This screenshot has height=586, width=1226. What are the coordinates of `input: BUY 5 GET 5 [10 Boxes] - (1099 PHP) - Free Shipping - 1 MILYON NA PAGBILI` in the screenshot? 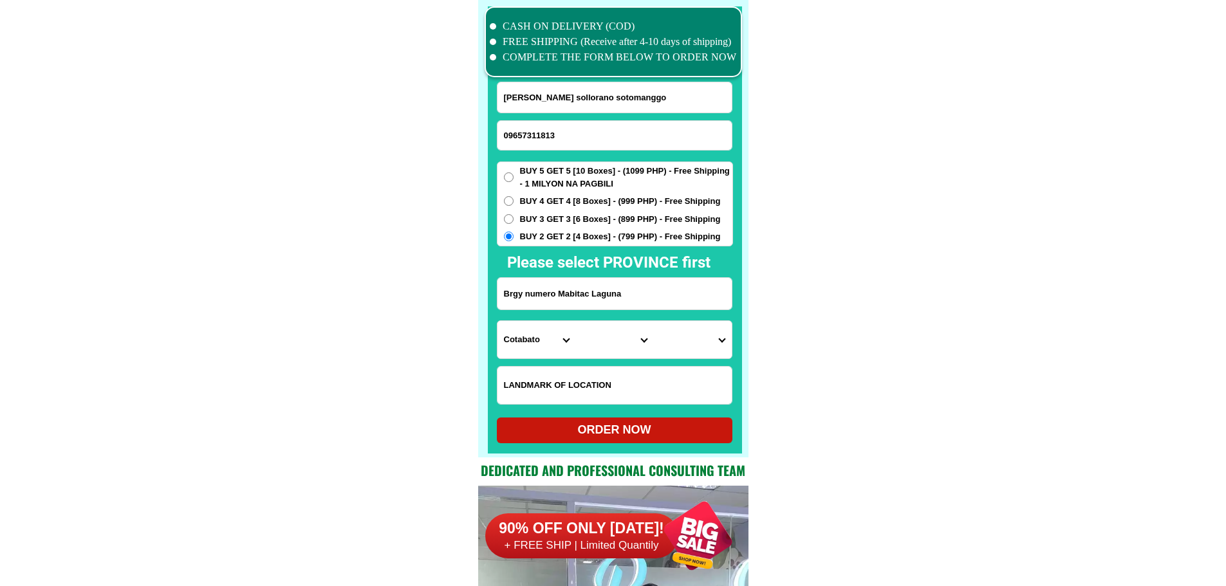 It's located at (508, 177).